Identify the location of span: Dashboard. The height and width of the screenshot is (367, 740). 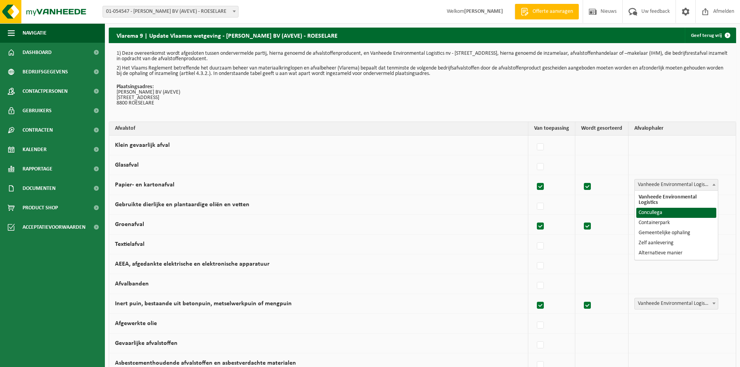
(37, 52).